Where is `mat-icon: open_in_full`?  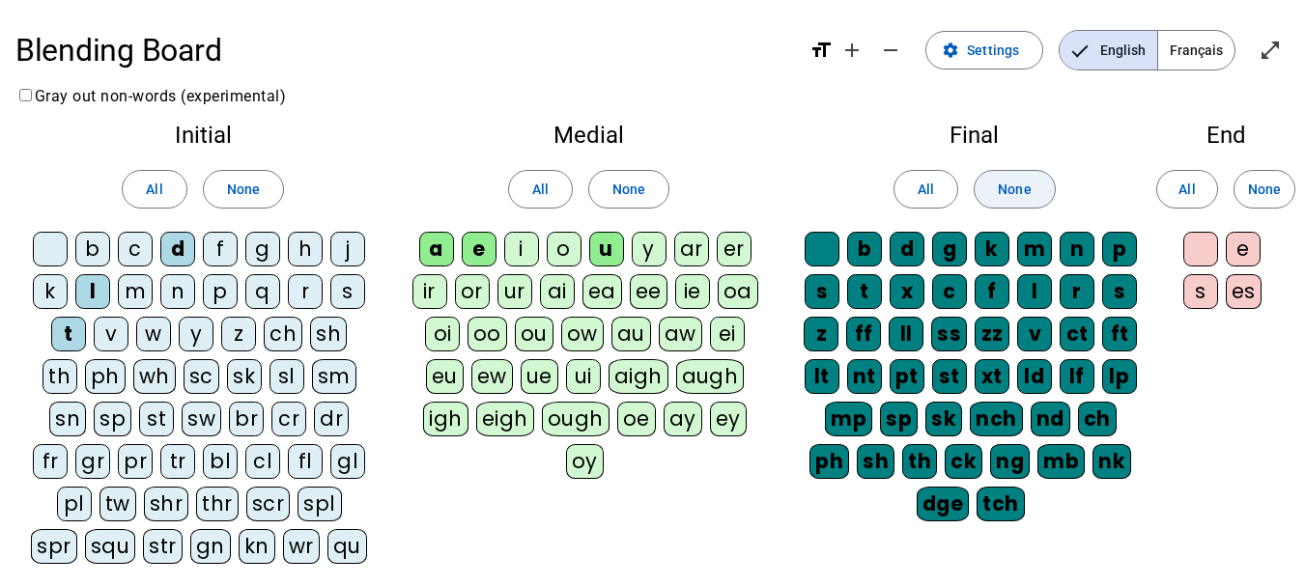 mat-icon: open_in_full is located at coordinates (1270, 50).